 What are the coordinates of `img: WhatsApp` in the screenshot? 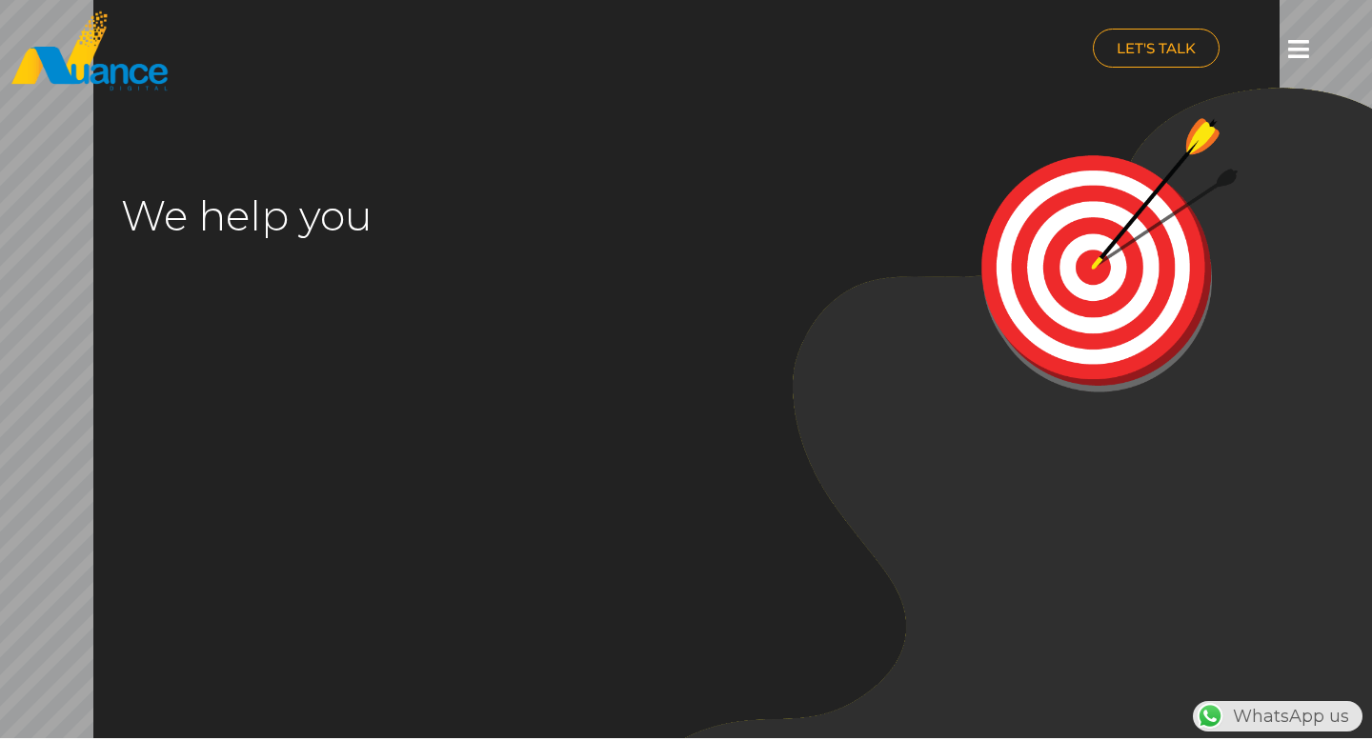 It's located at (1210, 717).